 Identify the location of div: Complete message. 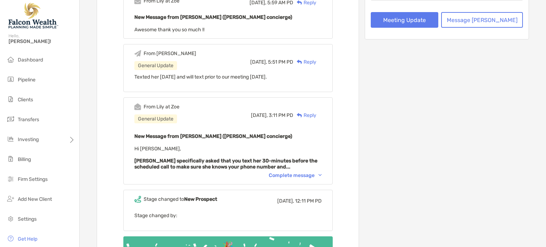
(295, 175).